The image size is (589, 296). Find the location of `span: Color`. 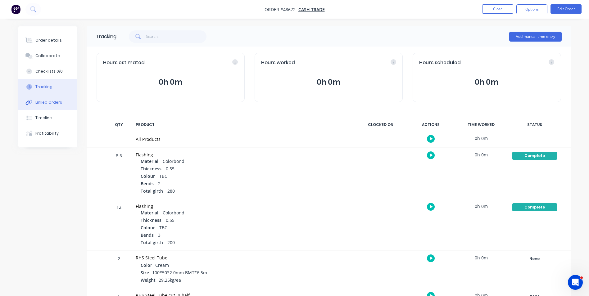

span: Color is located at coordinates (146, 265).